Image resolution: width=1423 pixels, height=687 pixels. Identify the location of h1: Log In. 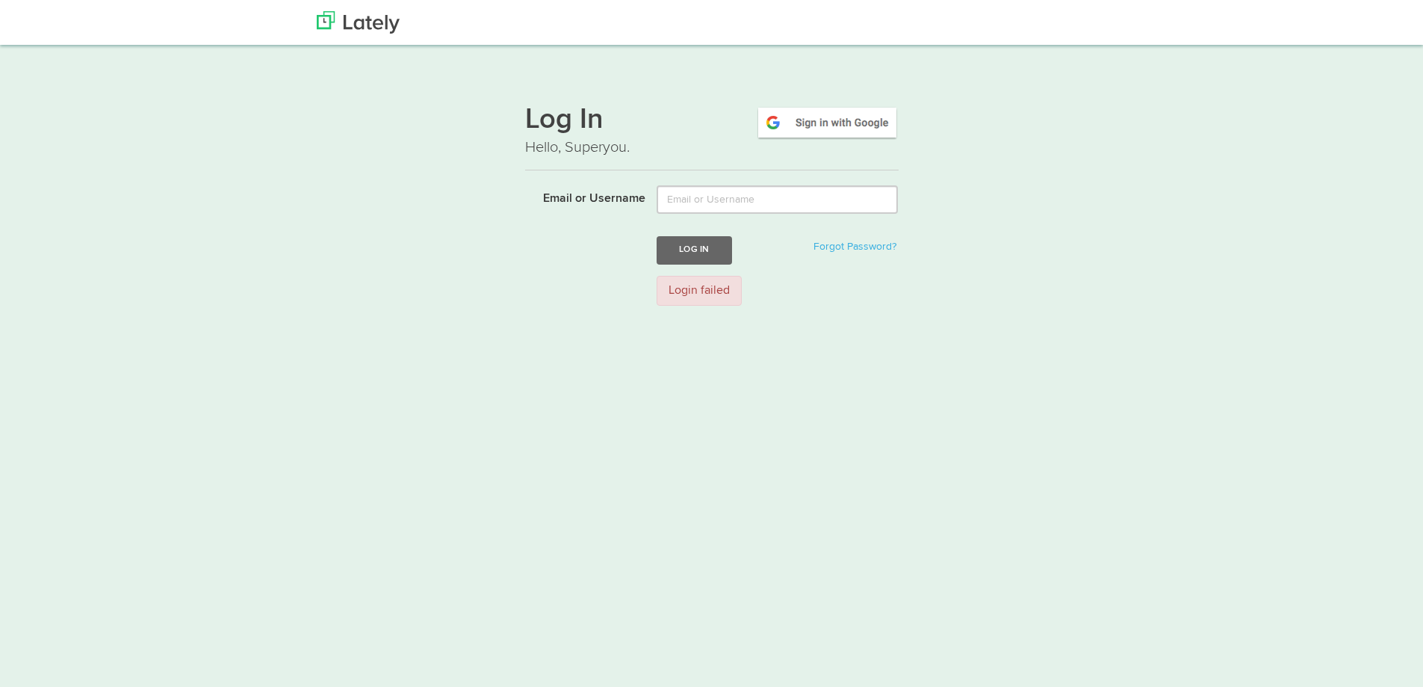
(712, 121).